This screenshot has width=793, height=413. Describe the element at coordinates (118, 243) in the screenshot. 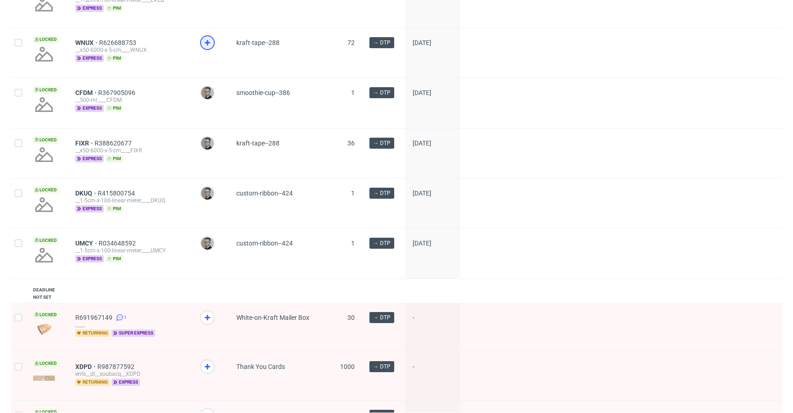

I see `span: R034648592` at that location.